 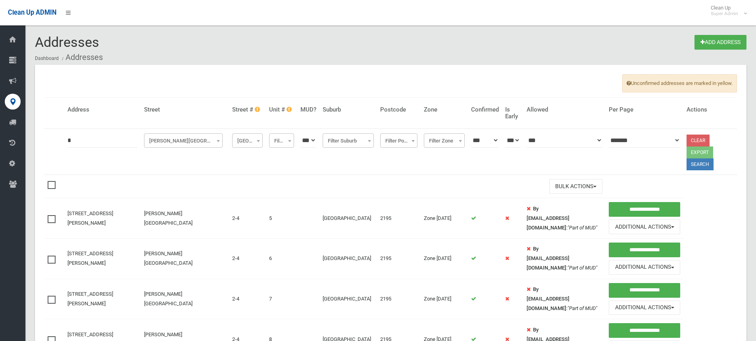 What do you see at coordinates (183, 141) in the screenshot?
I see `span: Mary Street (WILEY PARK)` at bounding box center [183, 141].